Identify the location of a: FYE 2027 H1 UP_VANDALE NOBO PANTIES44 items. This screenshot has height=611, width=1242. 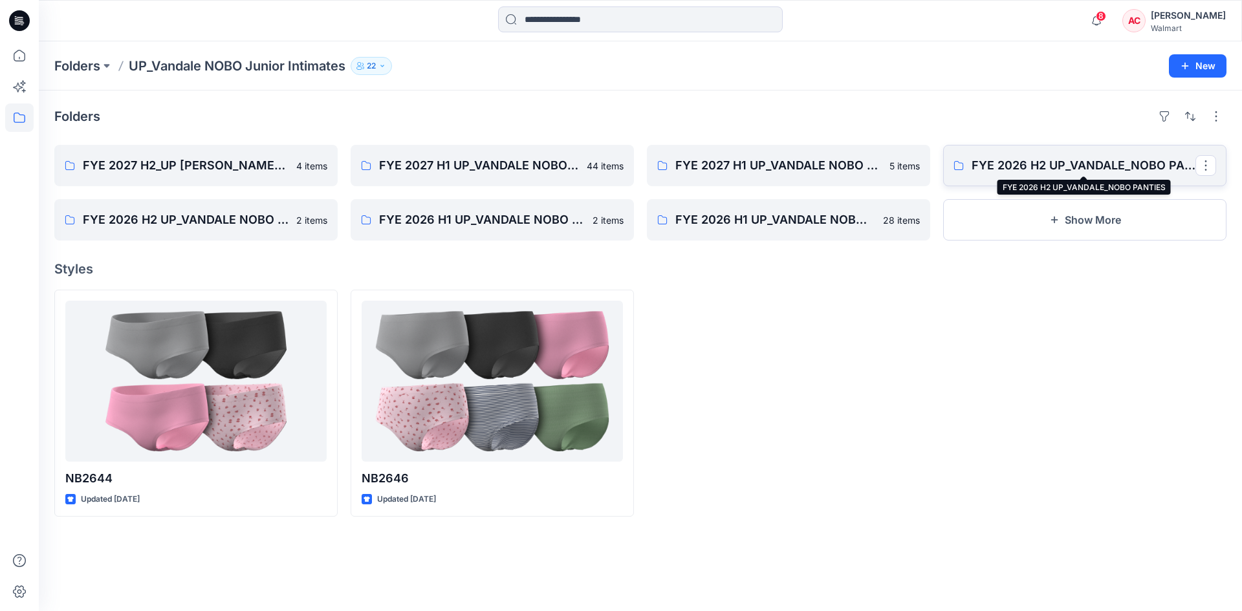
(492, 166).